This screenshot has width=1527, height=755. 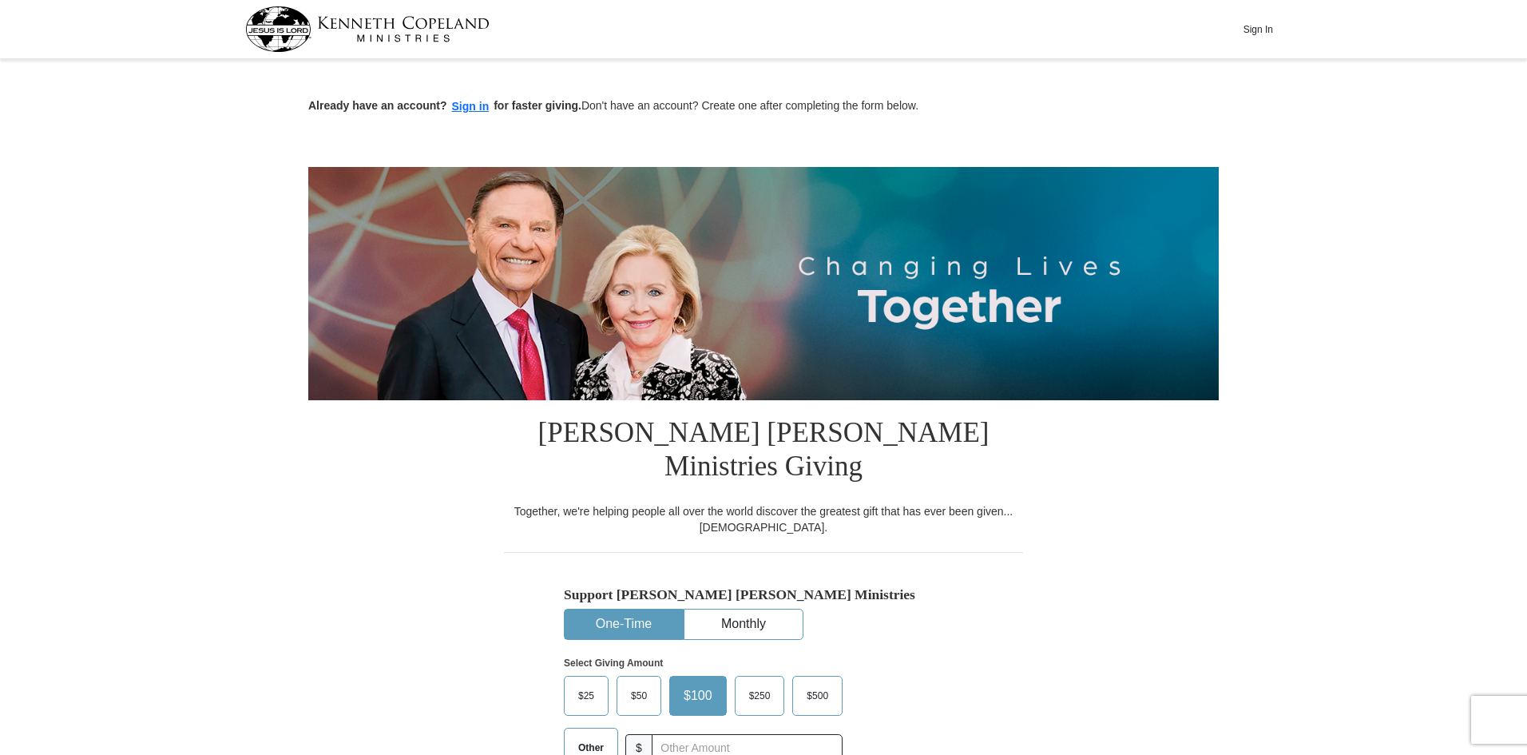 I want to click on strong: Already have an account? for faster giving., so click(x=445, y=105).